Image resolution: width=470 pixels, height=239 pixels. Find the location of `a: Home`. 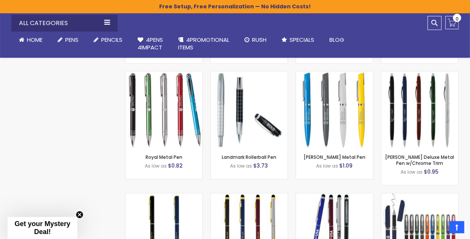

a: Home is located at coordinates (31, 40).